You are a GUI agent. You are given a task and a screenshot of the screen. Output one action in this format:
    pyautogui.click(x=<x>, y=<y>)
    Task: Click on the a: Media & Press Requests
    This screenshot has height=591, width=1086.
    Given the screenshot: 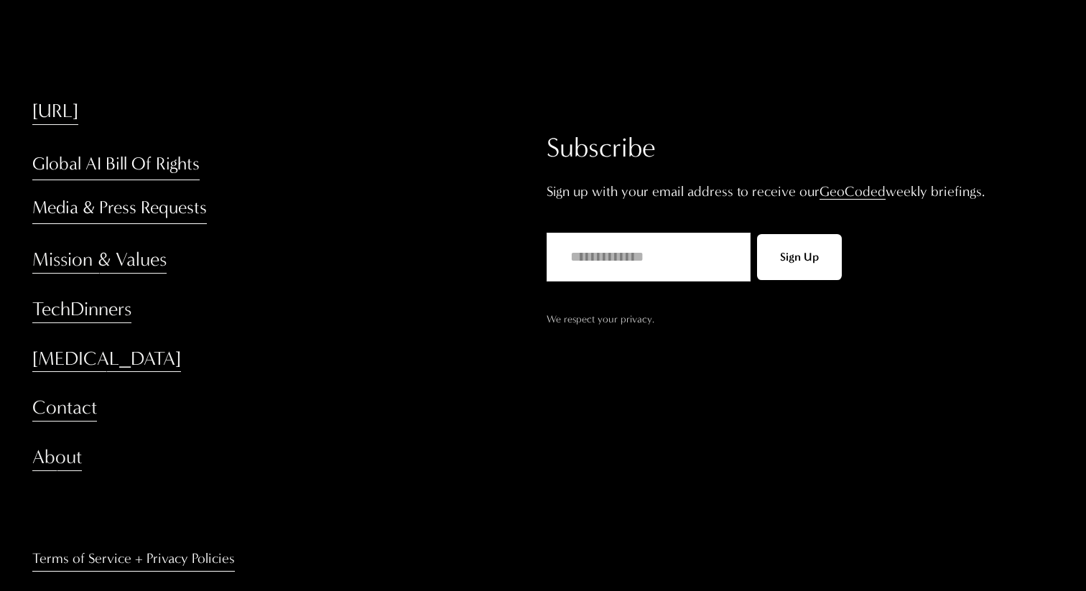 What is the action you would take?
    pyautogui.click(x=119, y=207)
    